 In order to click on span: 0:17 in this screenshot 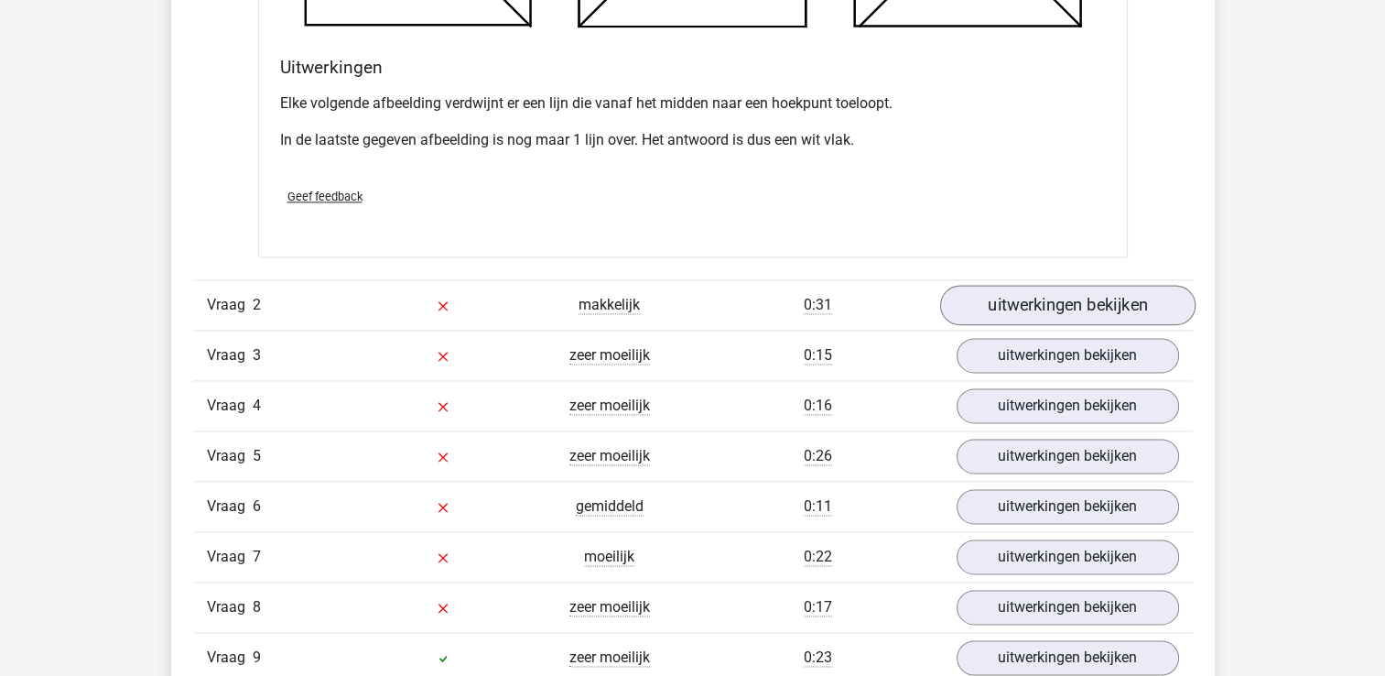, I will do `click(817, 607)`.